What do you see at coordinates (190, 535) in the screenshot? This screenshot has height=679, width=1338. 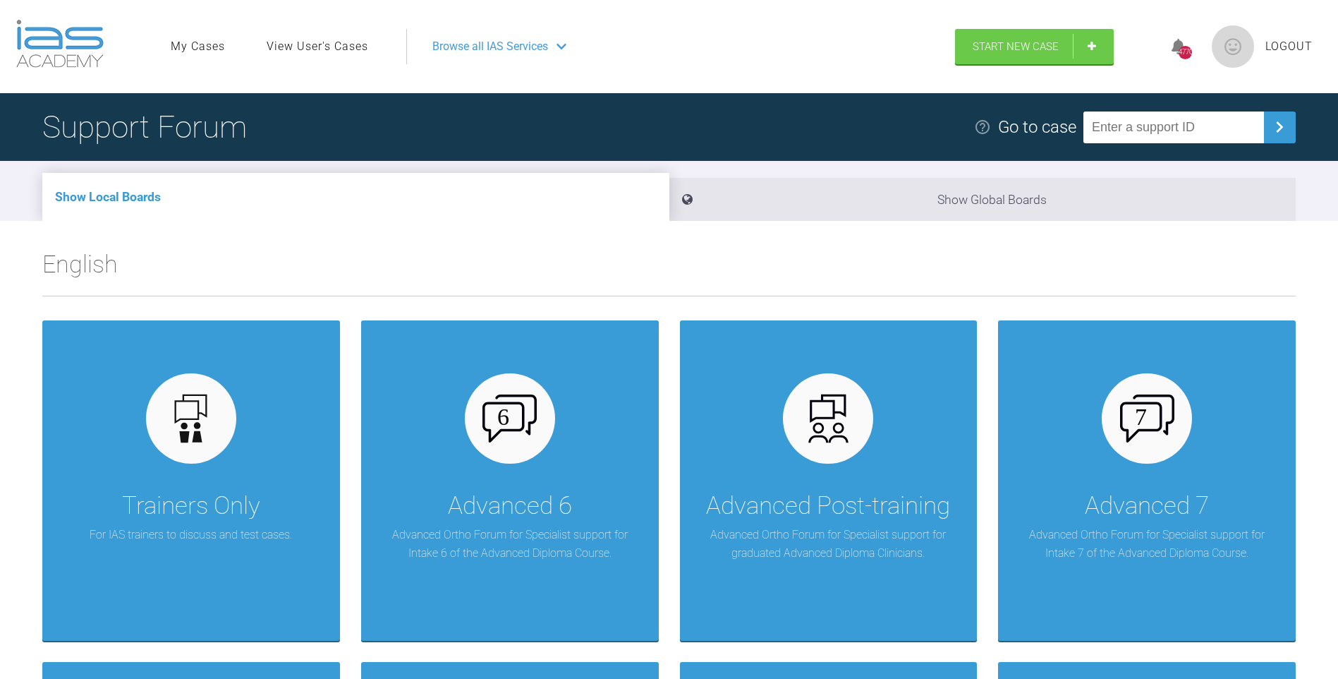 I see `p: For IAS trainers to discuss and test cases.` at bounding box center [190, 535].